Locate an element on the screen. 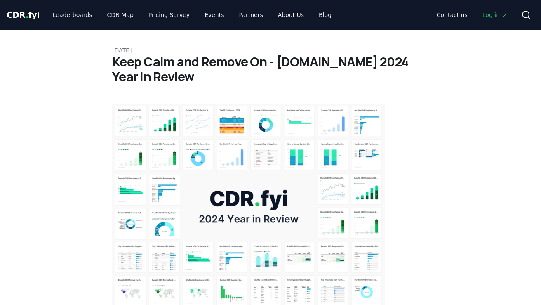 Image resolution: width=541 pixels, height=305 pixels. a: Blog is located at coordinates (325, 15).